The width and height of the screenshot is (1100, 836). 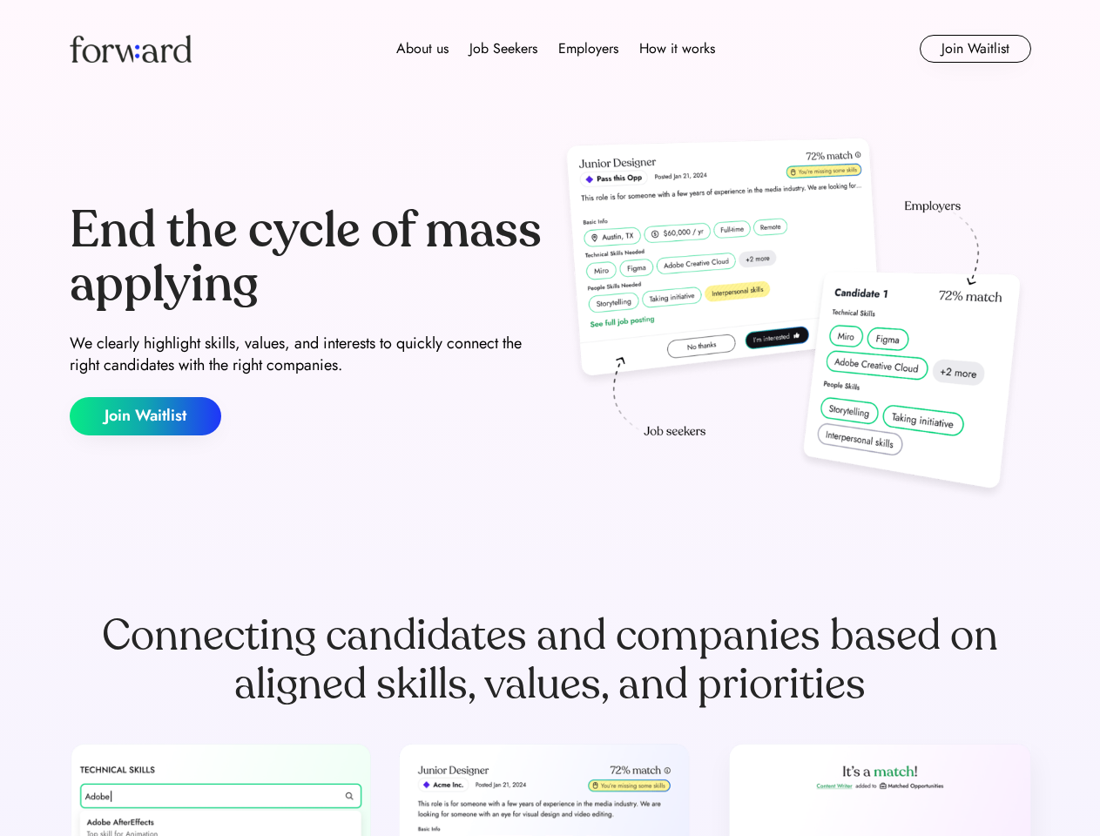 I want to click on div: We clearly highlight skills, values, and interests to quickly connect the right candidates with t..., so click(x=307, y=355).